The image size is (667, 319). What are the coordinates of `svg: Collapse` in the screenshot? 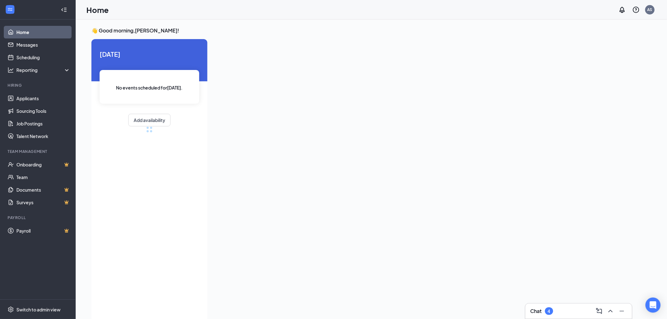 It's located at (64, 10).